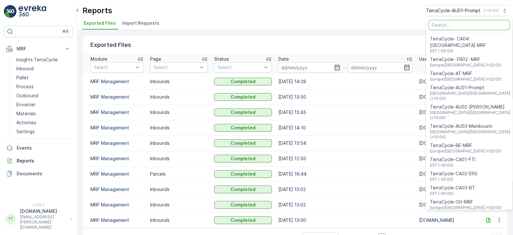 Image resolution: width=513 pixels, height=235 pixels. I want to click on p: MRF, so click(38, 49).